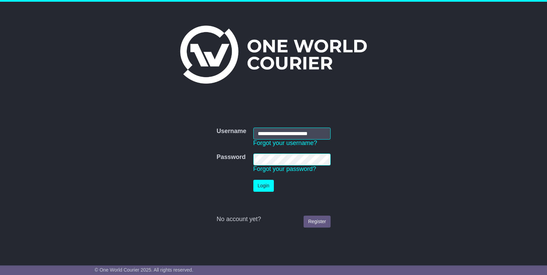  I want to click on a: Register, so click(317, 222).